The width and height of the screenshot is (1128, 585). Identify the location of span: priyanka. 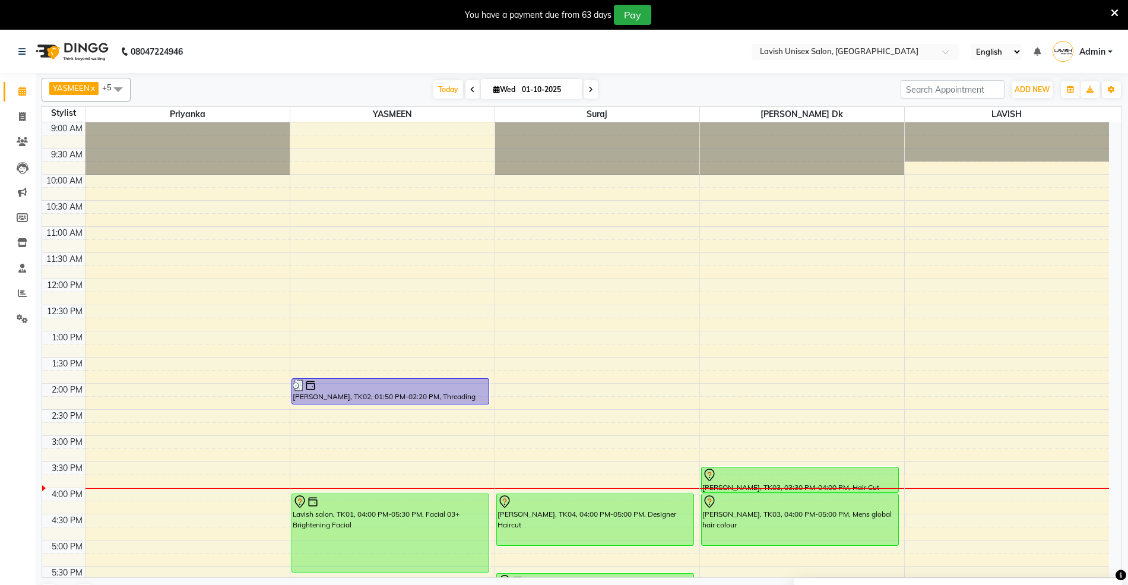
(188, 114).